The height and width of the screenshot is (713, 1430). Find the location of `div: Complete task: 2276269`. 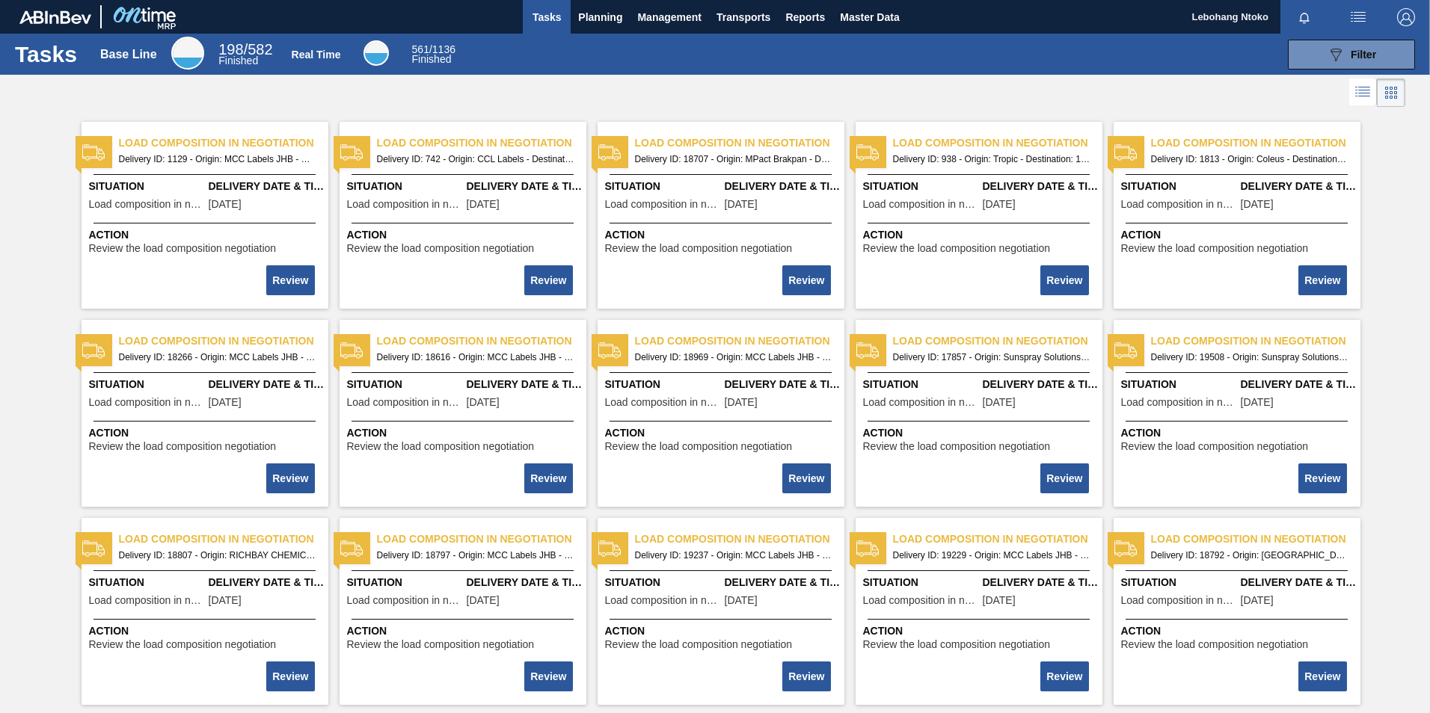

div: Complete task: 2276269 is located at coordinates (1323, 280).